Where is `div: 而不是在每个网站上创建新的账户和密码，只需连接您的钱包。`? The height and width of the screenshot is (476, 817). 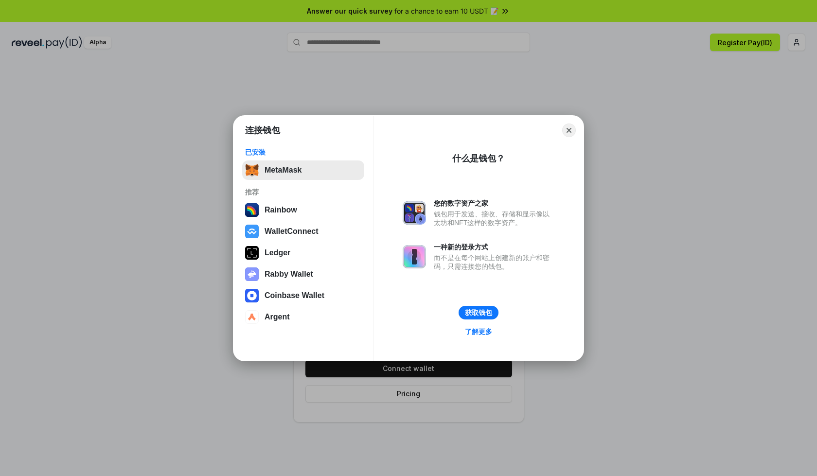 div: 而不是在每个网站上创建新的账户和密码，只需连接您的钱包。 is located at coordinates (494, 262).